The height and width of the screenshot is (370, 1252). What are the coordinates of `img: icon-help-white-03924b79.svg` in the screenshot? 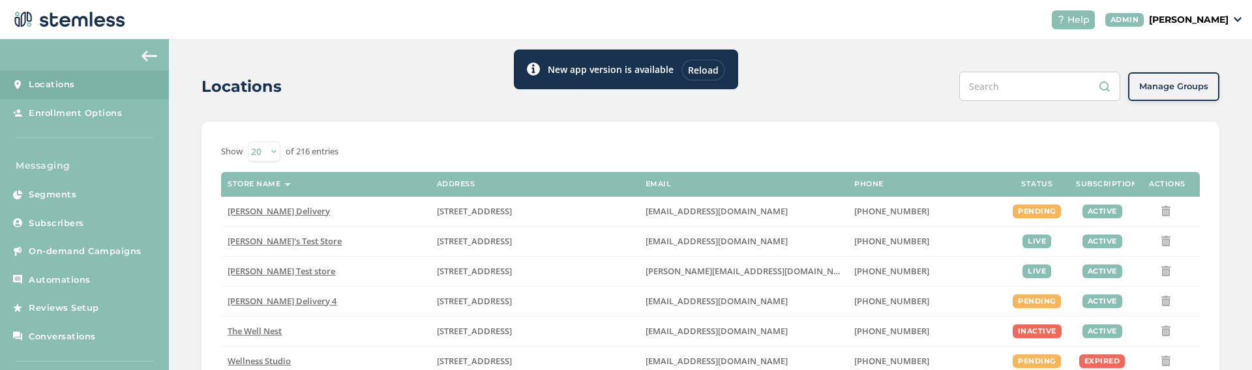 It's located at (1061, 20).